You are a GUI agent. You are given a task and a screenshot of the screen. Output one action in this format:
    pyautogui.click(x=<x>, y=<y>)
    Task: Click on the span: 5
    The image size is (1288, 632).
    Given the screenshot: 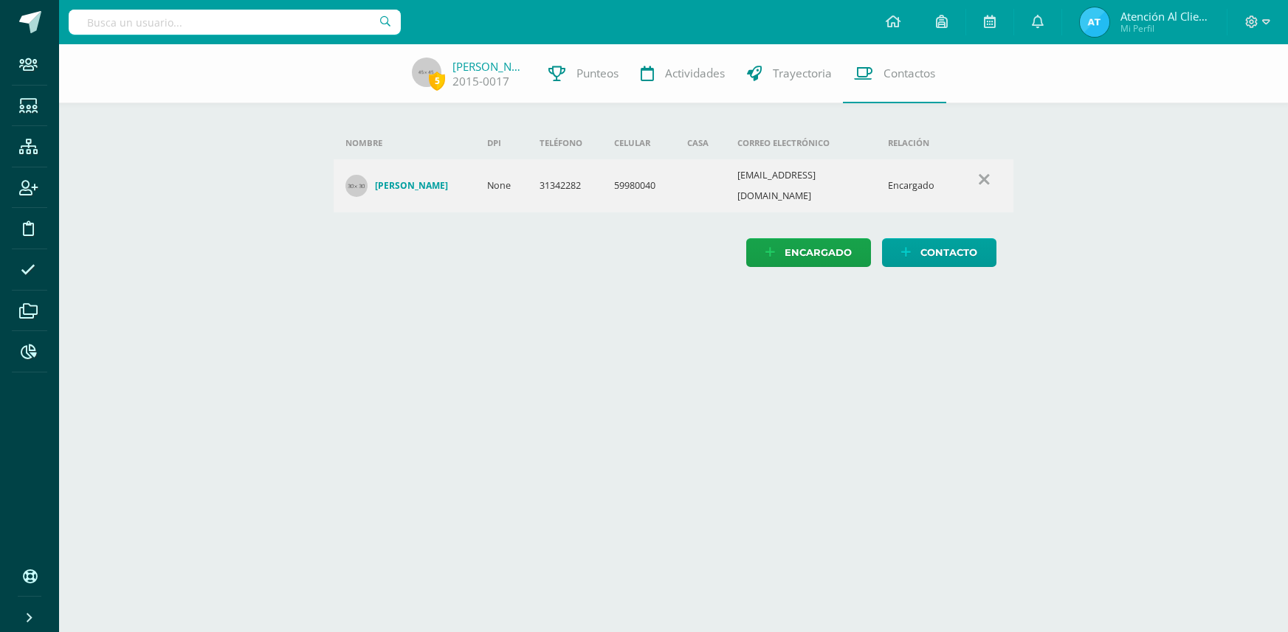 What is the action you would take?
    pyautogui.click(x=437, y=80)
    